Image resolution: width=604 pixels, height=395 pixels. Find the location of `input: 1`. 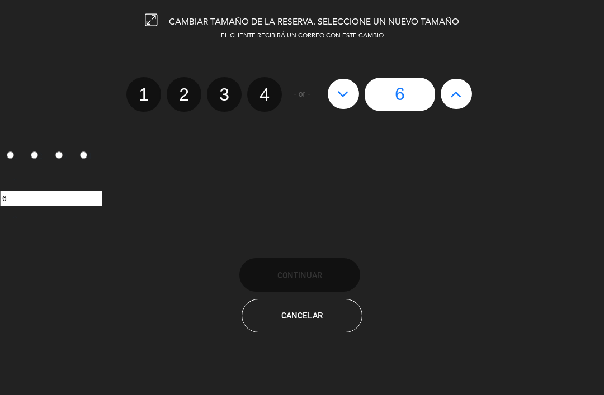

input: 1 is located at coordinates (10, 155).